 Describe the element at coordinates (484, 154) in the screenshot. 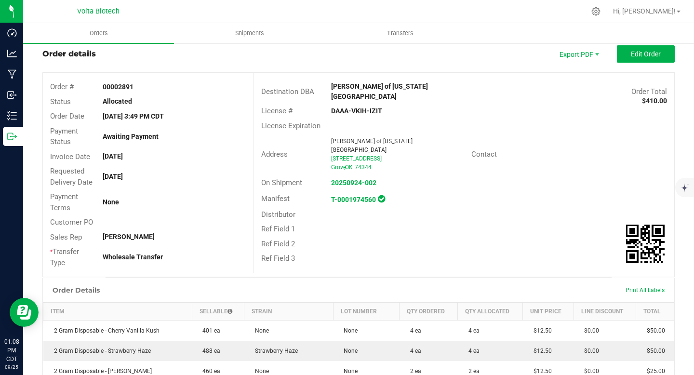

I see `span: Contact` at that location.